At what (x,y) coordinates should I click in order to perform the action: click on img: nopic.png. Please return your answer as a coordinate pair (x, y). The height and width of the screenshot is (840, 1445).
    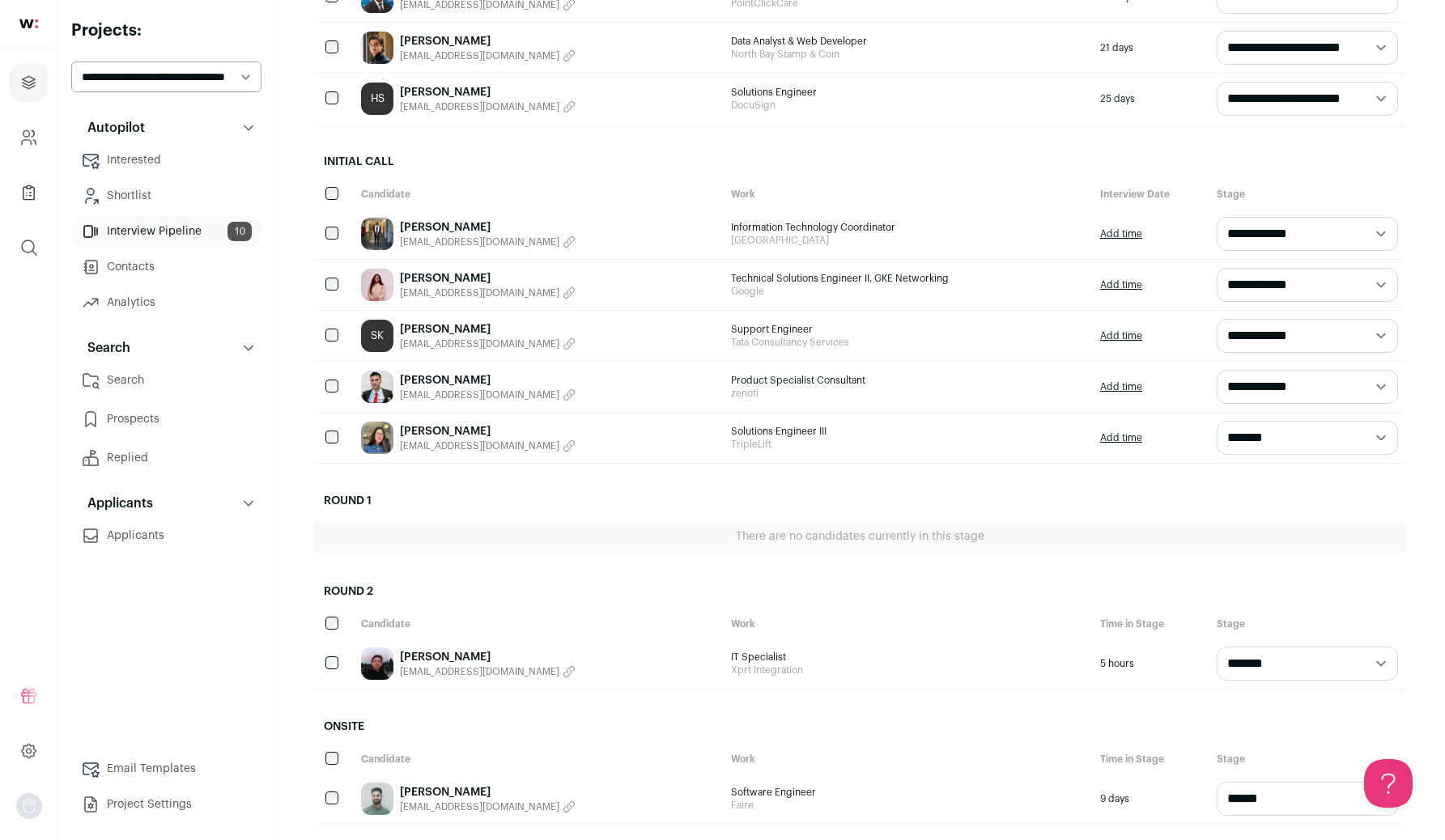
    Looking at the image, I should click on (30, 807).